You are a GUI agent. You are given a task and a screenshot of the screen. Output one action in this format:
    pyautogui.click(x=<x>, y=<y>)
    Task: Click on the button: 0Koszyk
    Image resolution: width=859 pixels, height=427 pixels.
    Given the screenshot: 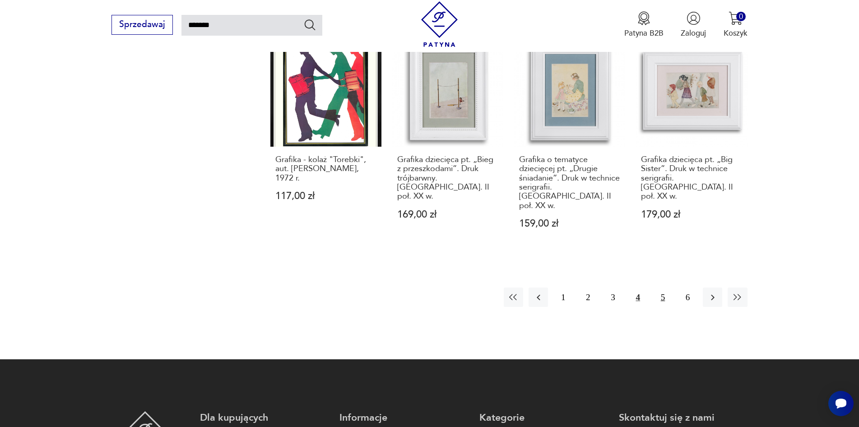 What is the action you would take?
    pyautogui.click(x=736, y=25)
    